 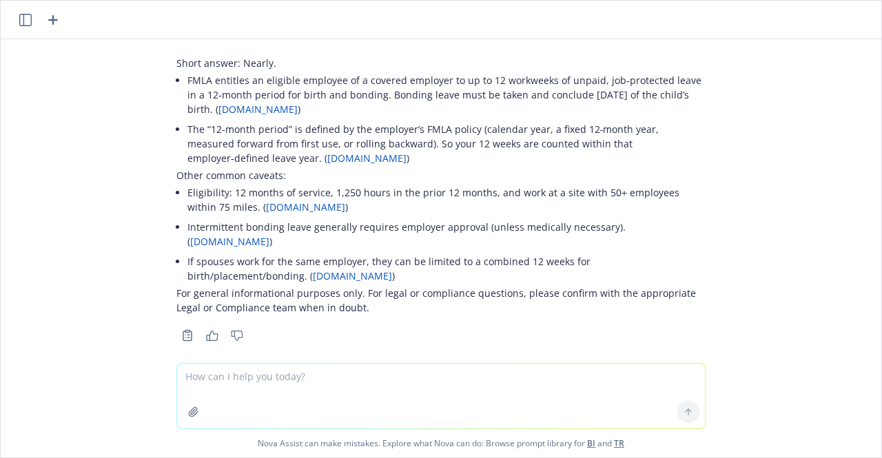 What do you see at coordinates (591, 443) in the screenshot?
I see `a: BI` at bounding box center [591, 443].